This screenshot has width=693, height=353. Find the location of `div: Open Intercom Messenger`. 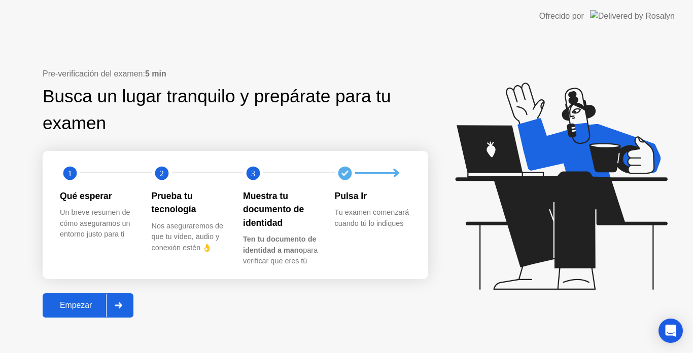

div: Open Intercom Messenger is located at coordinates (670, 331).